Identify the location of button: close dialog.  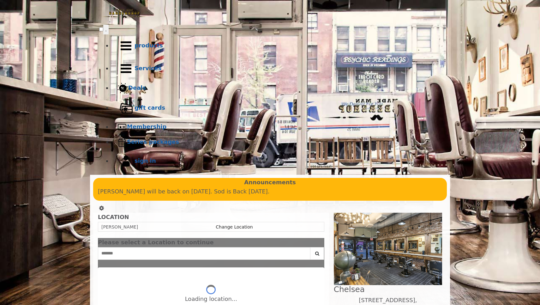
(320, 242).